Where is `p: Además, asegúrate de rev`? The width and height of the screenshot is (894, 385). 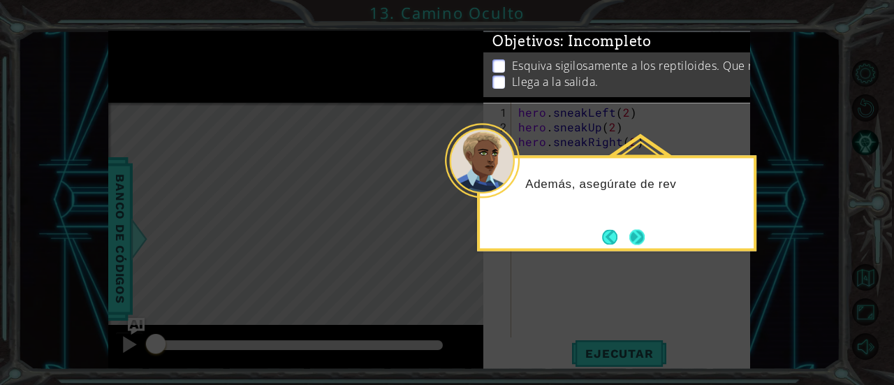 p: Además, asegúrate de rev is located at coordinates (635, 184).